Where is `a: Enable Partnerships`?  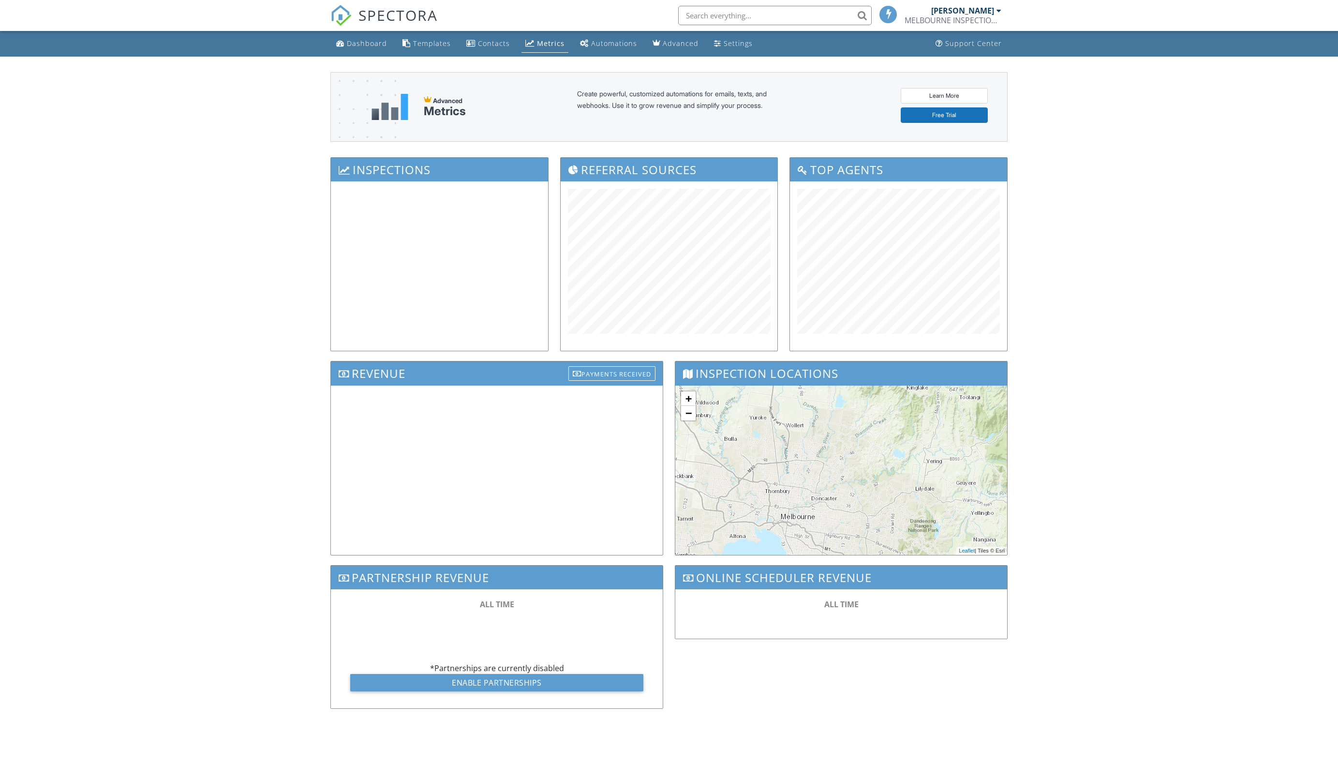 a: Enable Partnerships is located at coordinates (497, 683).